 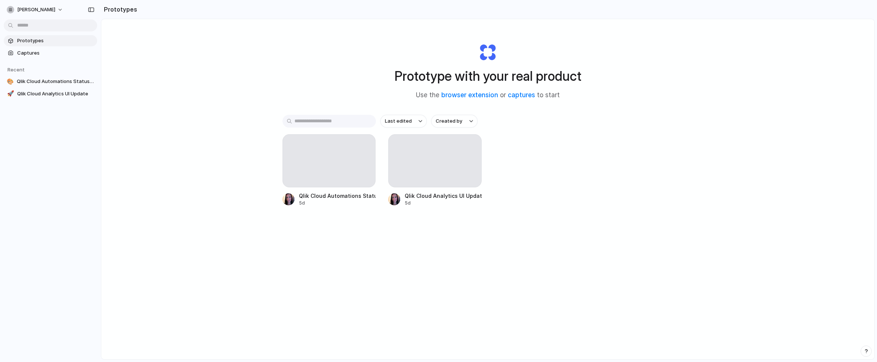 I want to click on span: Prototypes, so click(x=56, y=41).